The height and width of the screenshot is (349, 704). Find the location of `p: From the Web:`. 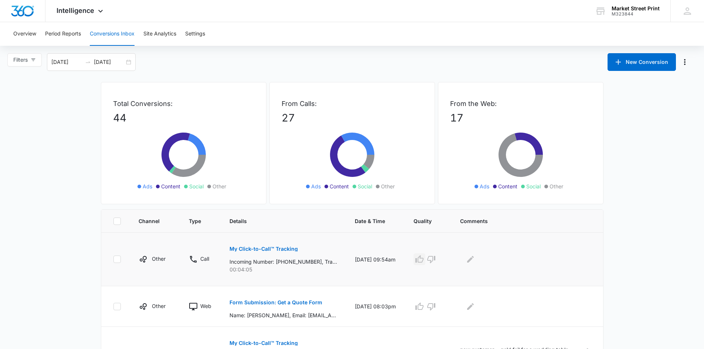

p: From the Web: is located at coordinates (521, 104).